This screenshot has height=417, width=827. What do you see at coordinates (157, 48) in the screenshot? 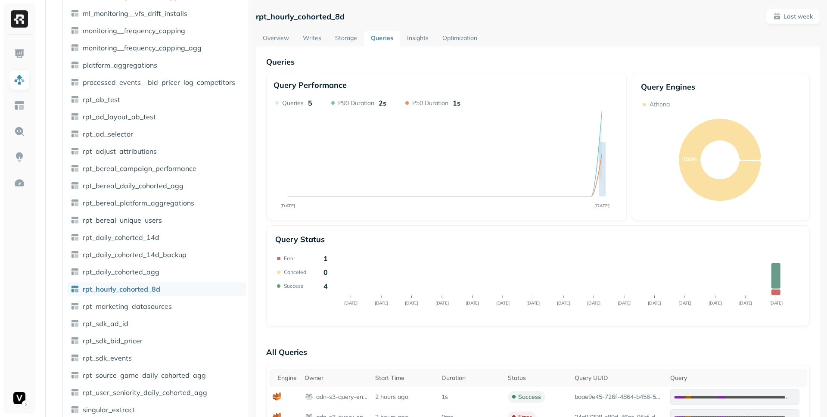
I see `a: monitoring__frequency_capping_agg` at bounding box center [157, 48].